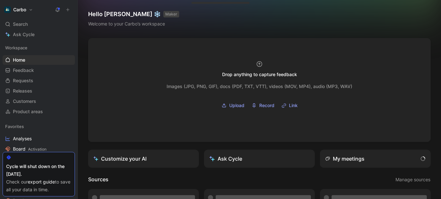 The width and height of the screenshot is (441, 199). Describe the element at coordinates (30, 149) in the screenshot. I see `span: Board` at that location.